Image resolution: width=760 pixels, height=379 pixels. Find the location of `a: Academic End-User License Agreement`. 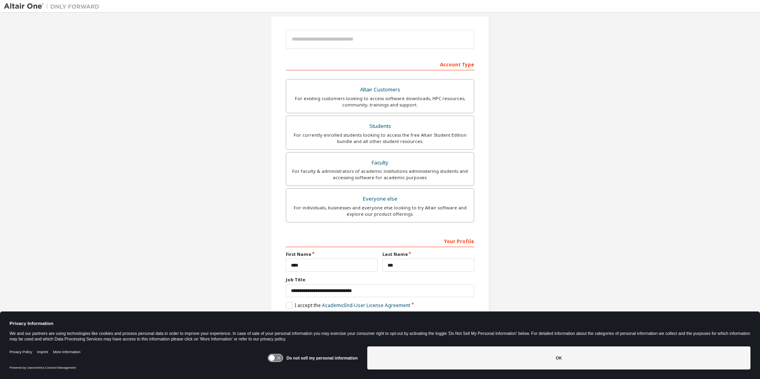

a: Academic End-User License Agreement is located at coordinates (366, 305).